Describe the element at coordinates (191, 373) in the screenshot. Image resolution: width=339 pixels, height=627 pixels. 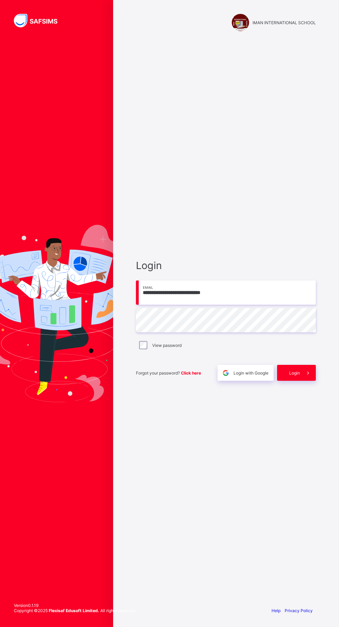
I see `a: Click here` at that location.